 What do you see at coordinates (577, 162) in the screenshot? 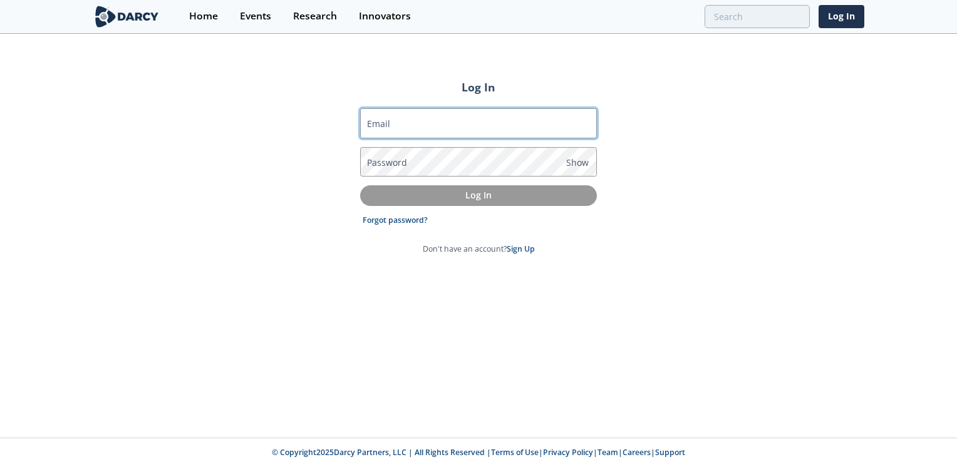
I see `span: Show` at bounding box center [577, 162].